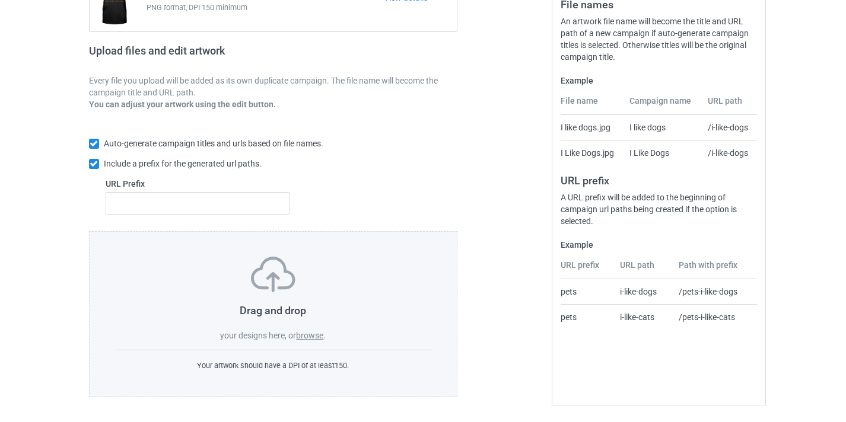 This screenshot has width=846, height=422. What do you see at coordinates (199, 55) in the screenshot?
I see `h2: Upload files and edit artwork` at bounding box center [199, 55].